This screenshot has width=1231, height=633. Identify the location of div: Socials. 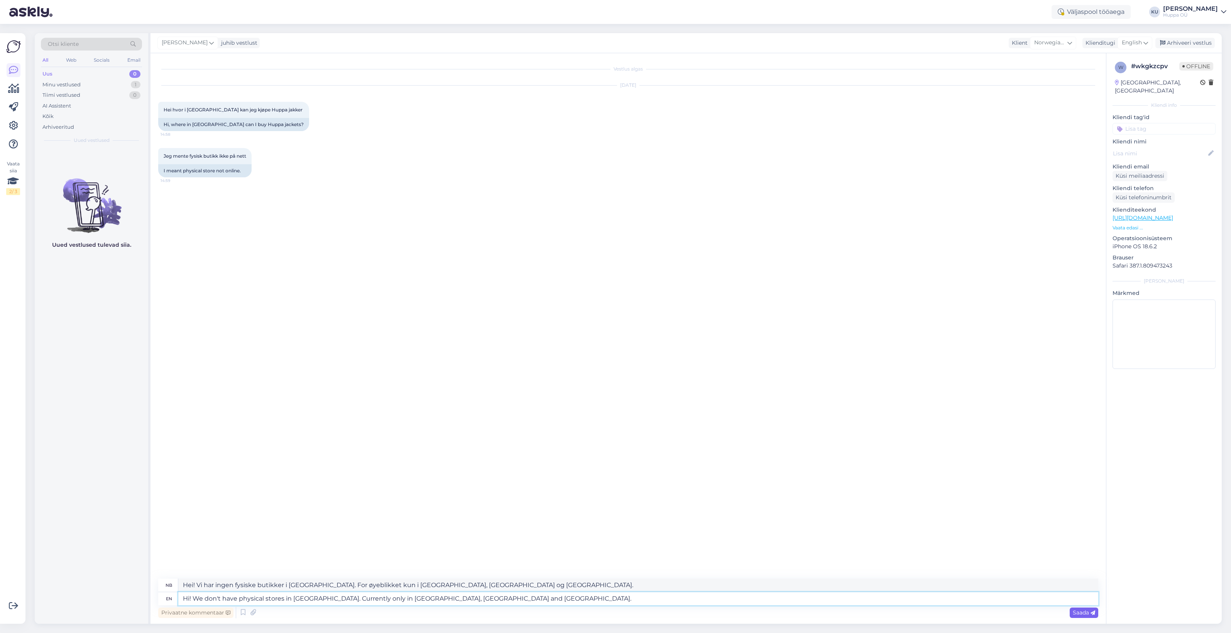
(101, 60).